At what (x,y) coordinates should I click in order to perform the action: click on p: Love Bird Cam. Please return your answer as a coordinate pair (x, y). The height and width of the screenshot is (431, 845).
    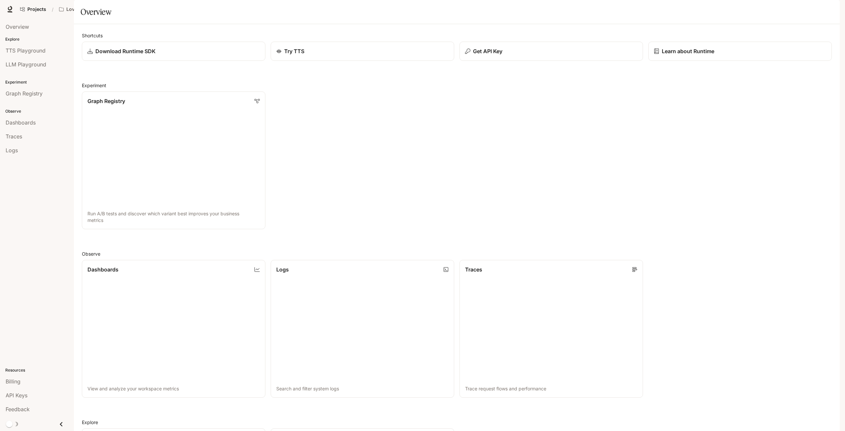
    Looking at the image, I should click on (83, 9).